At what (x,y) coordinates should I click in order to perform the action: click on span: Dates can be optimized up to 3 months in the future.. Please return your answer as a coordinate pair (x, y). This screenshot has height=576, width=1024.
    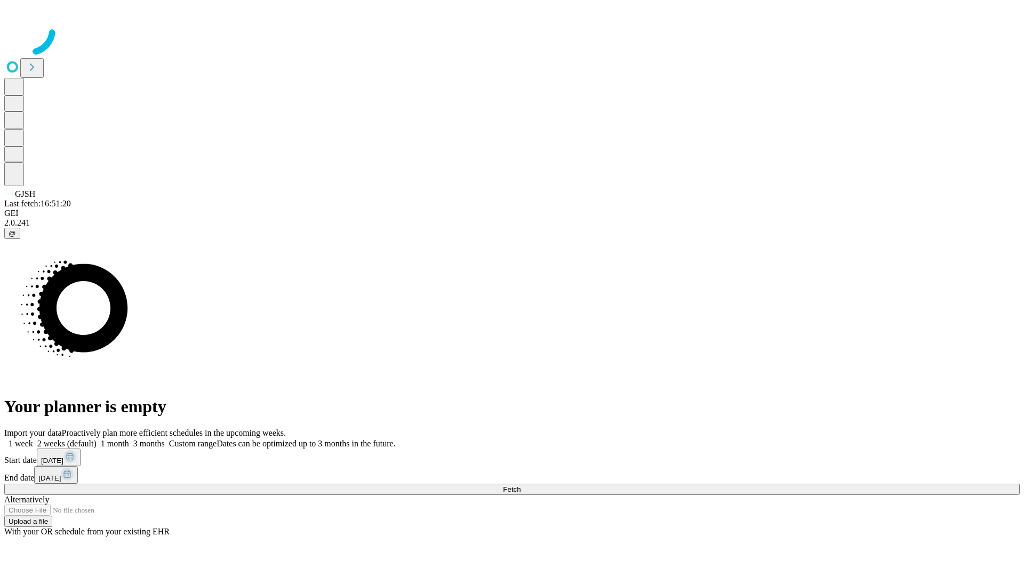
    Looking at the image, I should click on (306, 443).